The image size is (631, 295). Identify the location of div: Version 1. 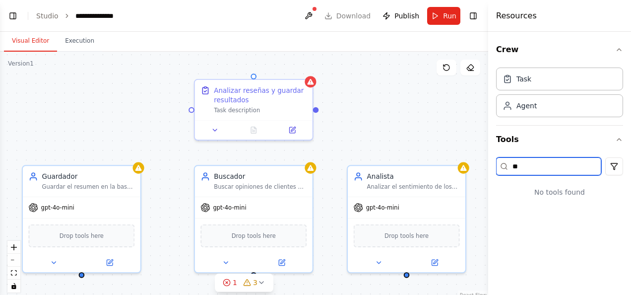
(21, 63).